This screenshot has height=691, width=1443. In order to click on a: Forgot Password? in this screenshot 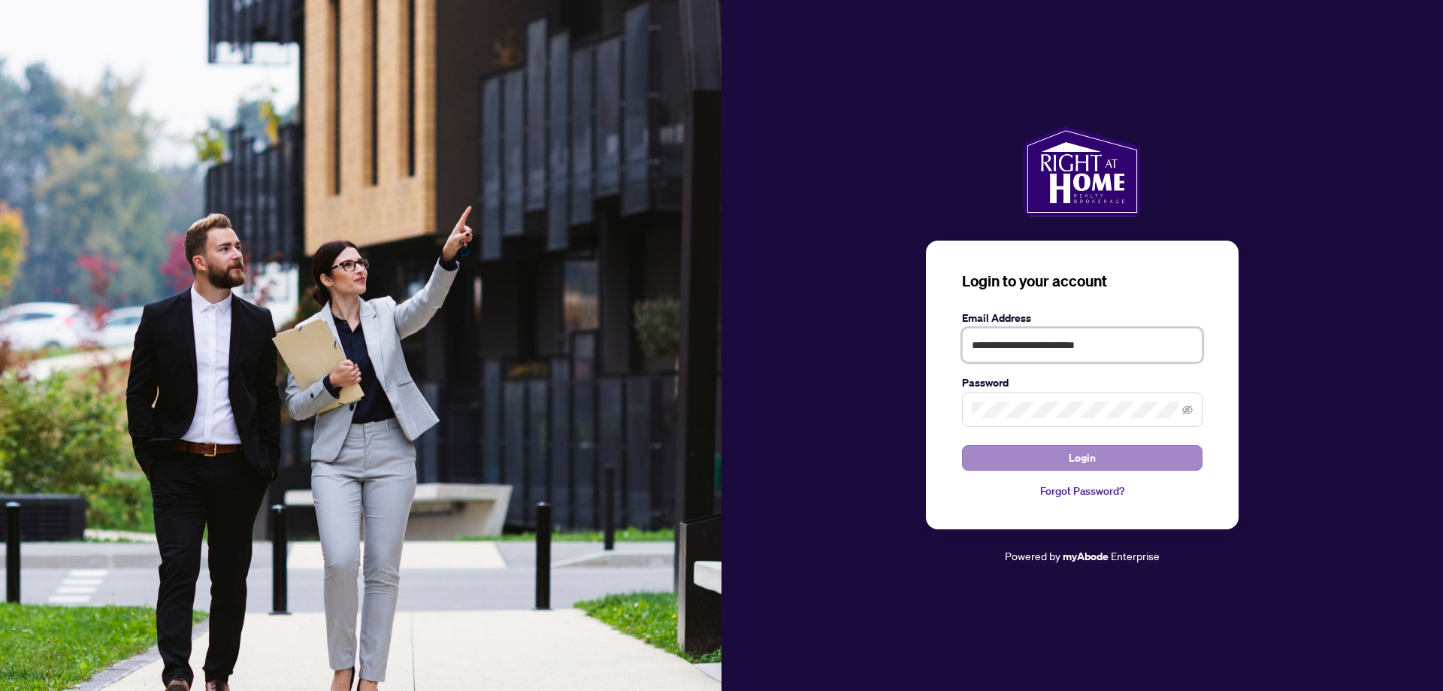, I will do `click(1082, 491)`.